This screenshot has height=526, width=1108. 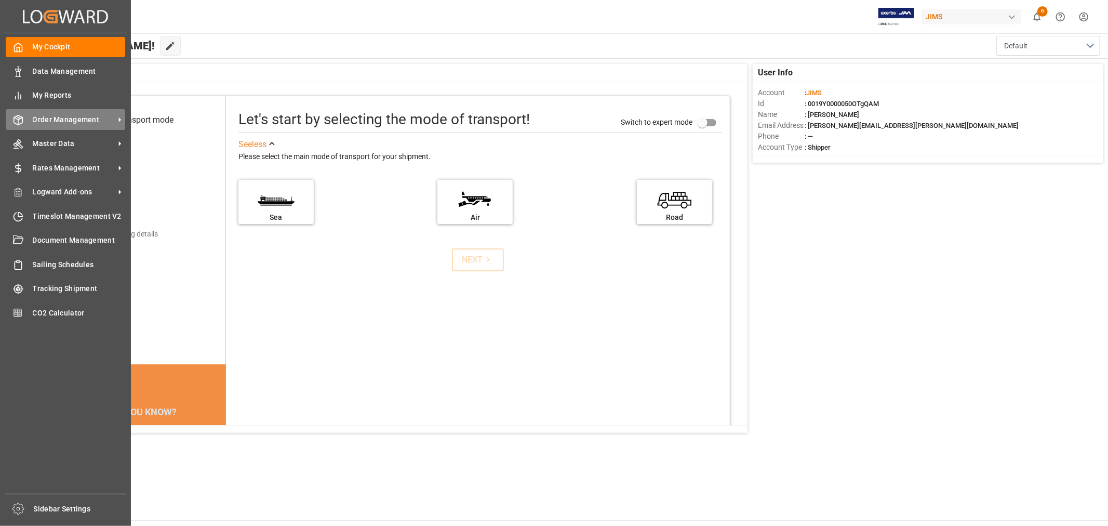 What do you see at coordinates (781, 103) in the screenshot?
I see `span: Id` at bounding box center [781, 103].